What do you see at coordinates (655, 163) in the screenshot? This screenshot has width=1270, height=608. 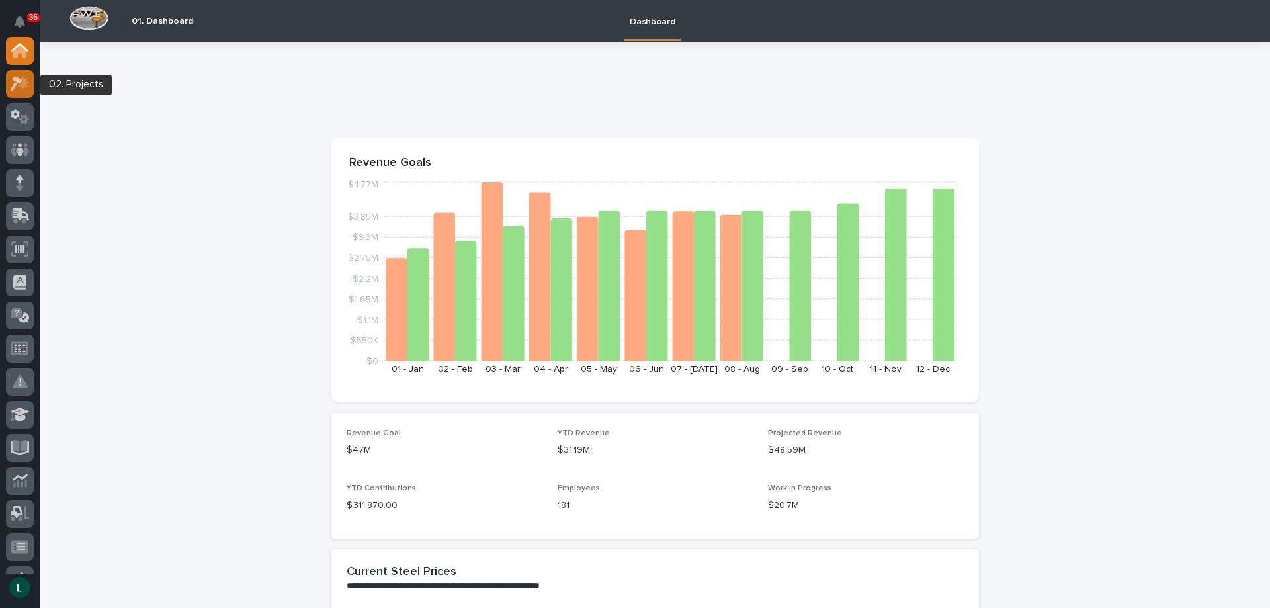 I see `p: Revenue Goals` at bounding box center [655, 163].